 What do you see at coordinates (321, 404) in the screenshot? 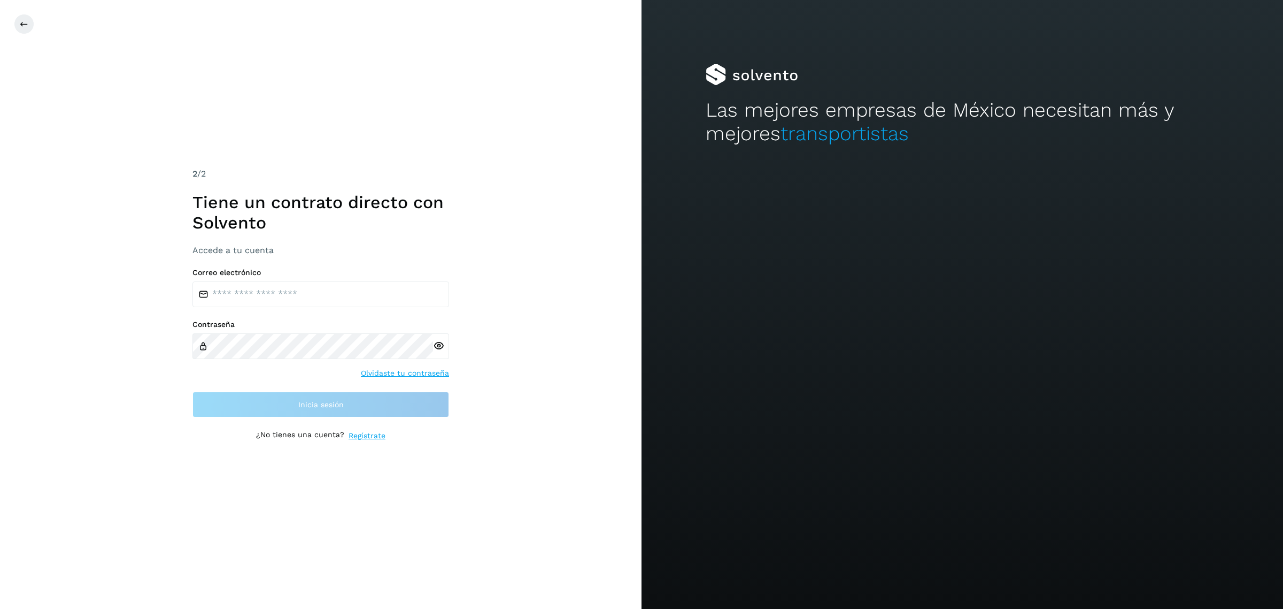
I see `span: Inicia sesión` at bounding box center [321, 404].